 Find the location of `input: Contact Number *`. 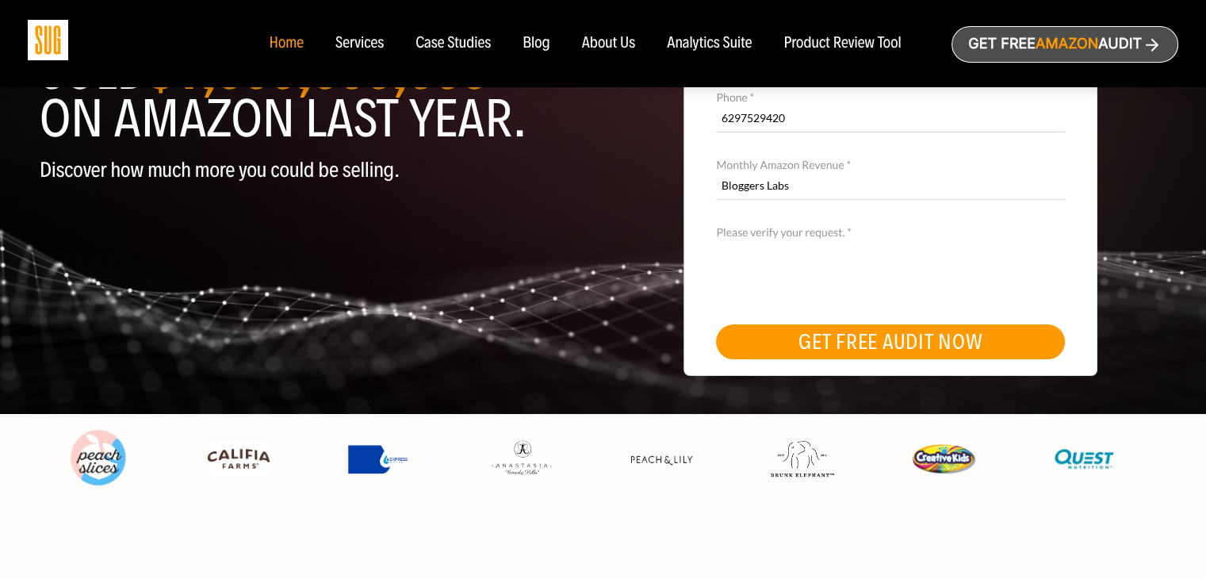

input: Contact Number * is located at coordinates (891, 118).